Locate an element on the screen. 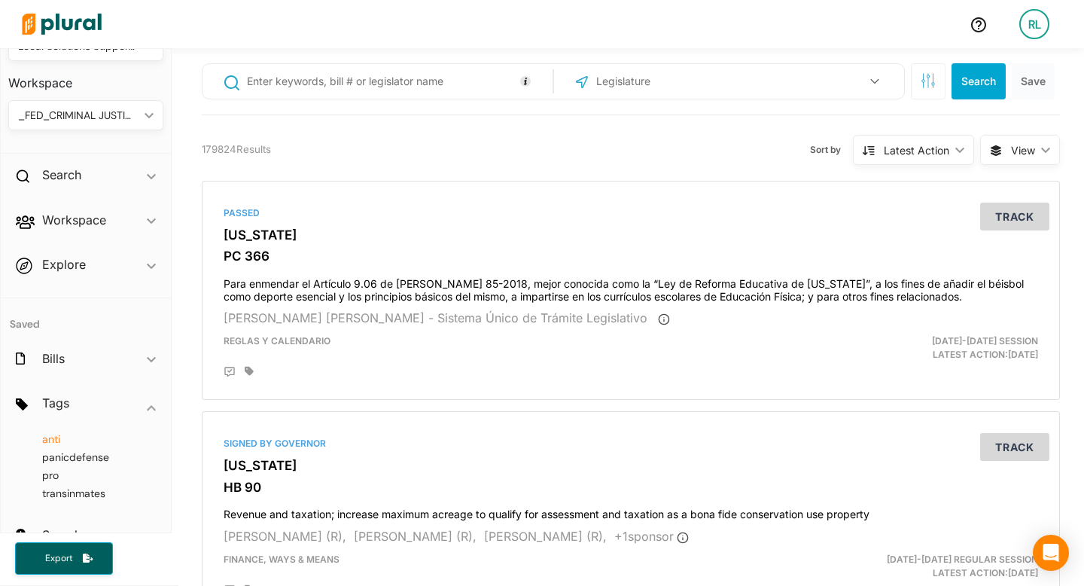  div: Add Position Statement is located at coordinates (230, 372).